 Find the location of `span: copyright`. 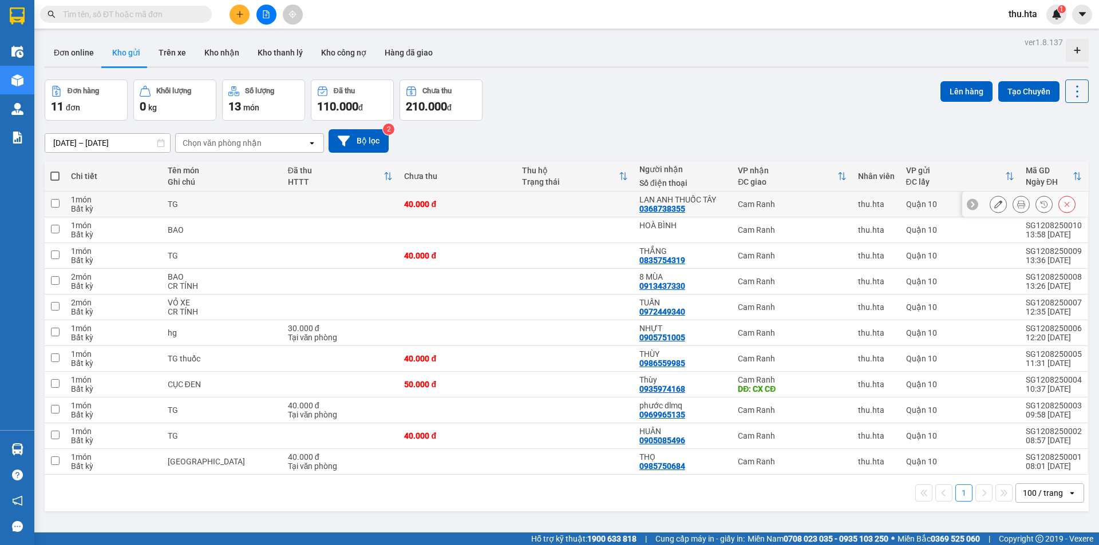

span: copyright is located at coordinates (1039, 539).